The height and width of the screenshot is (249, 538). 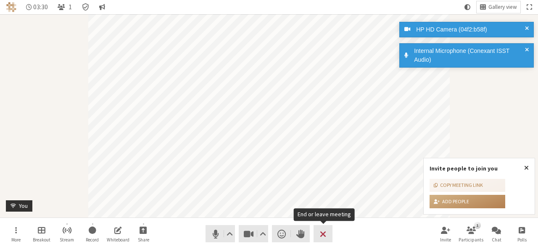 I want to click on button: Audio settings, so click(x=229, y=234).